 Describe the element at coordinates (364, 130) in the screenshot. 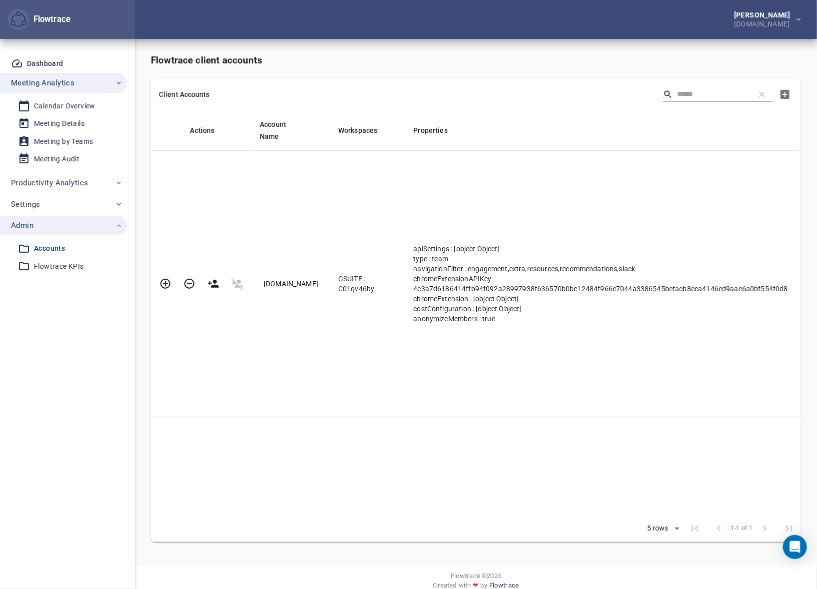

I see `span: Workspaces` at that location.